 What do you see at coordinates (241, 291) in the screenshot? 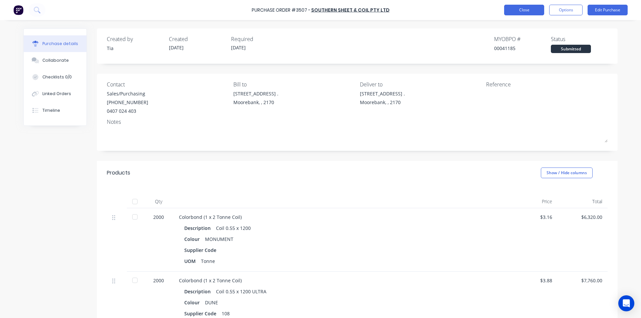
I see `div: Coil 0.55 x 1200 ULTRA` at bounding box center [241, 291].